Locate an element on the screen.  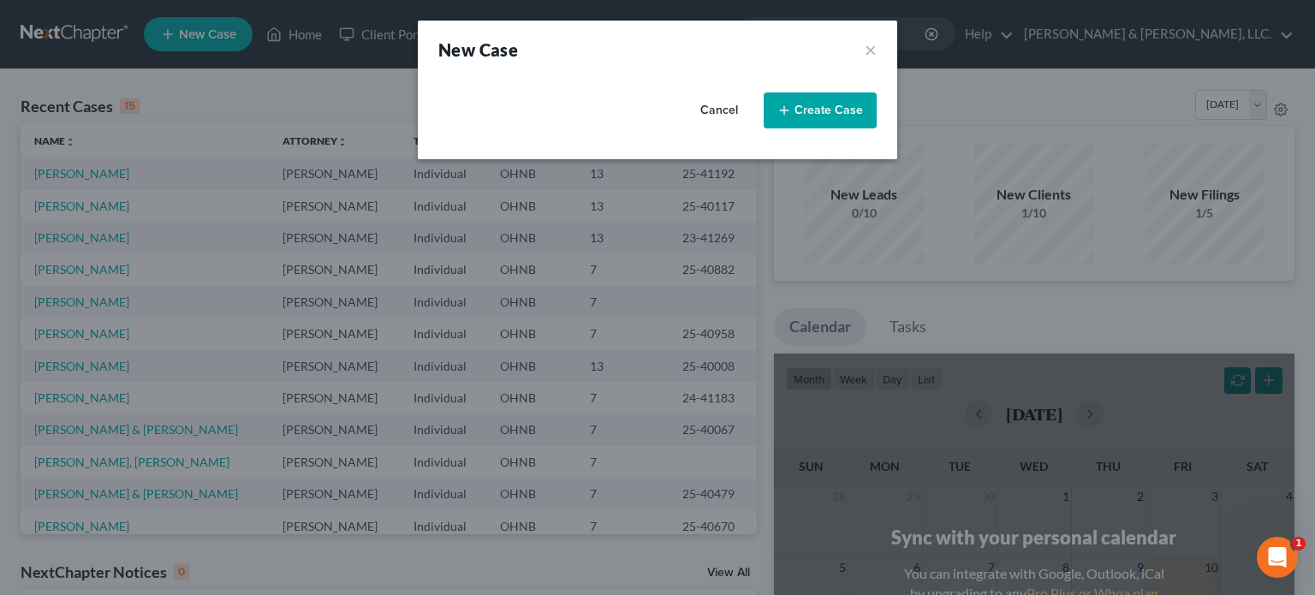
button: Cancel is located at coordinates (719, 110).